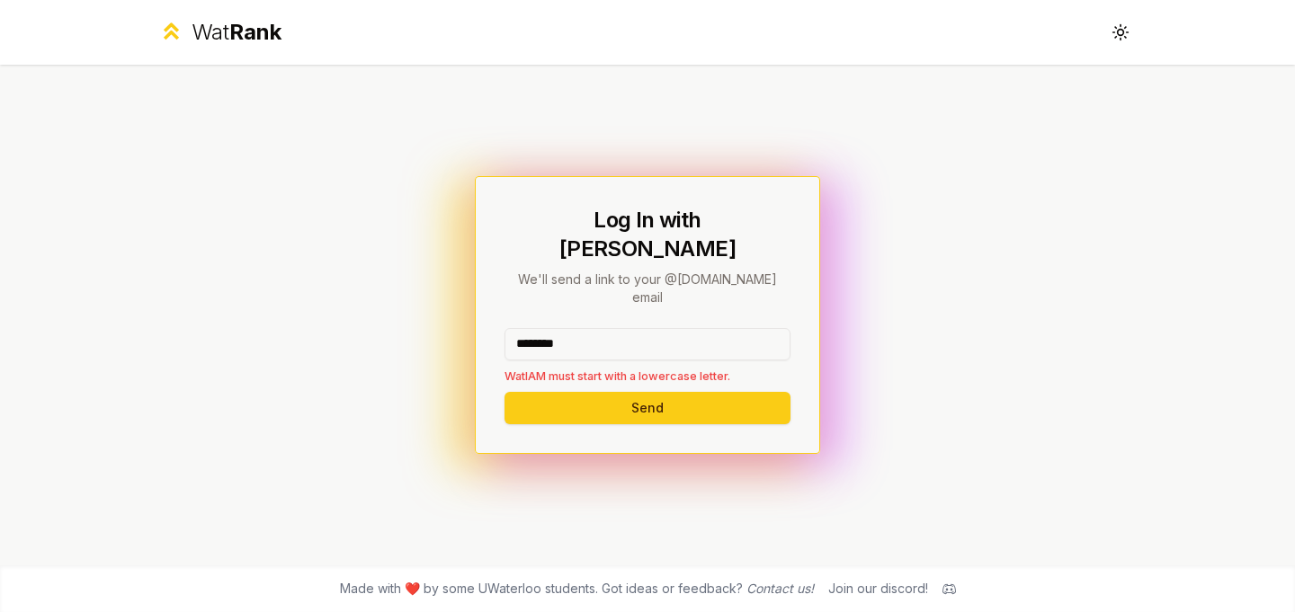 This screenshot has height=612, width=1295. What do you see at coordinates (779, 588) in the screenshot?
I see `a: Contact us!` at bounding box center [779, 588].